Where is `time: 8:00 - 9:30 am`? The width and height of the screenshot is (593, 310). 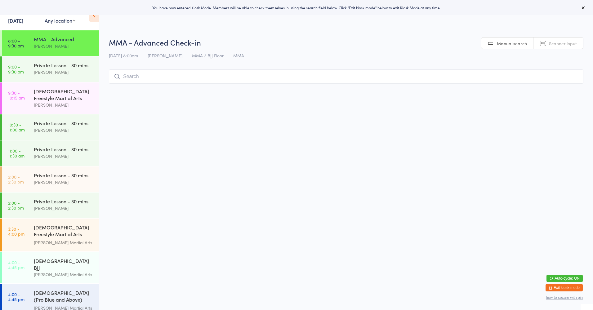 time: 8:00 - 9:30 am is located at coordinates (16, 43).